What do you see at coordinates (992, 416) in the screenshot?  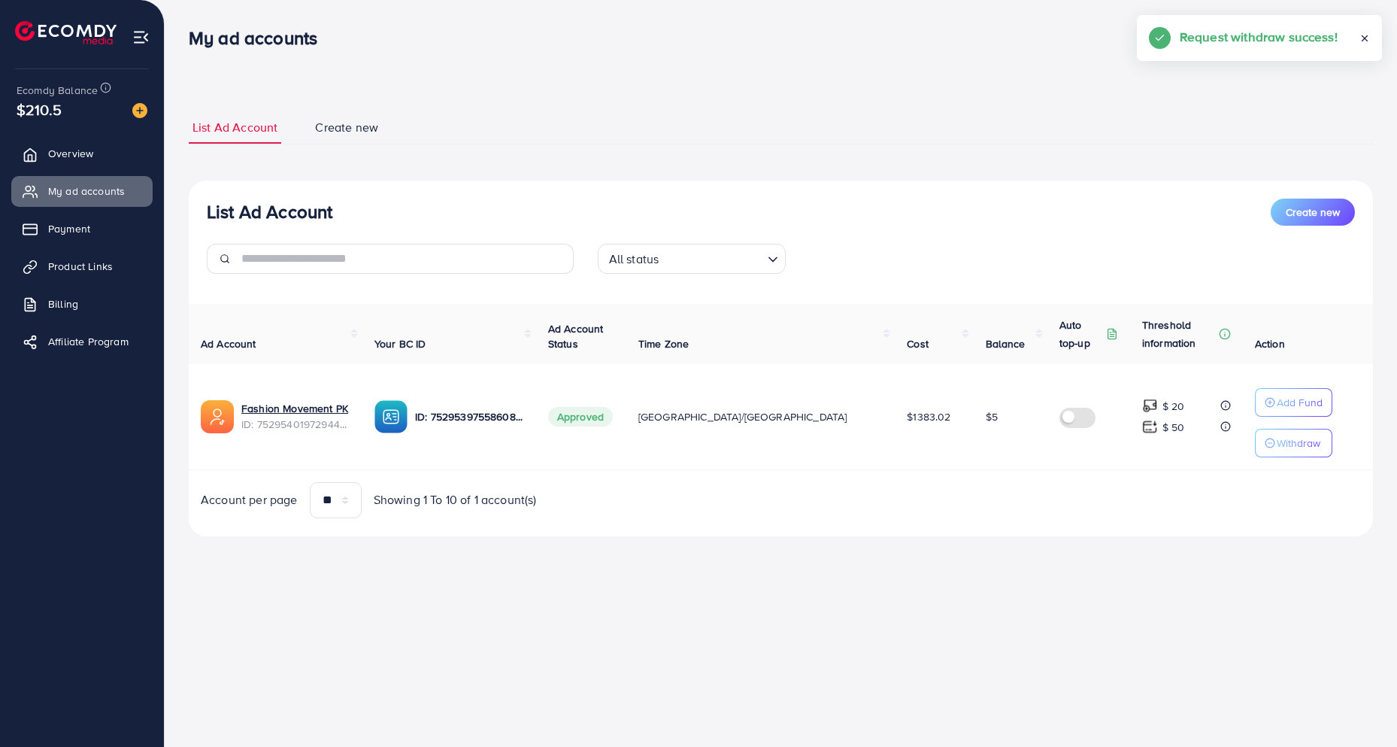 I see `span: $5` at bounding box center [992, 416].